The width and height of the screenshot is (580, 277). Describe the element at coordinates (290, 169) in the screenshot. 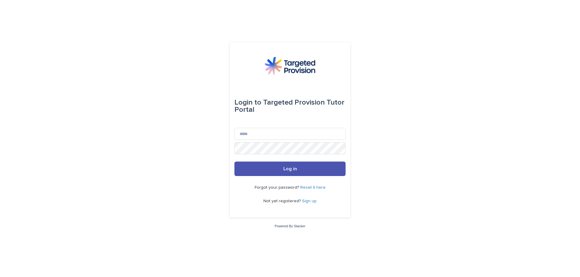

I see `button: Log in` at that location.